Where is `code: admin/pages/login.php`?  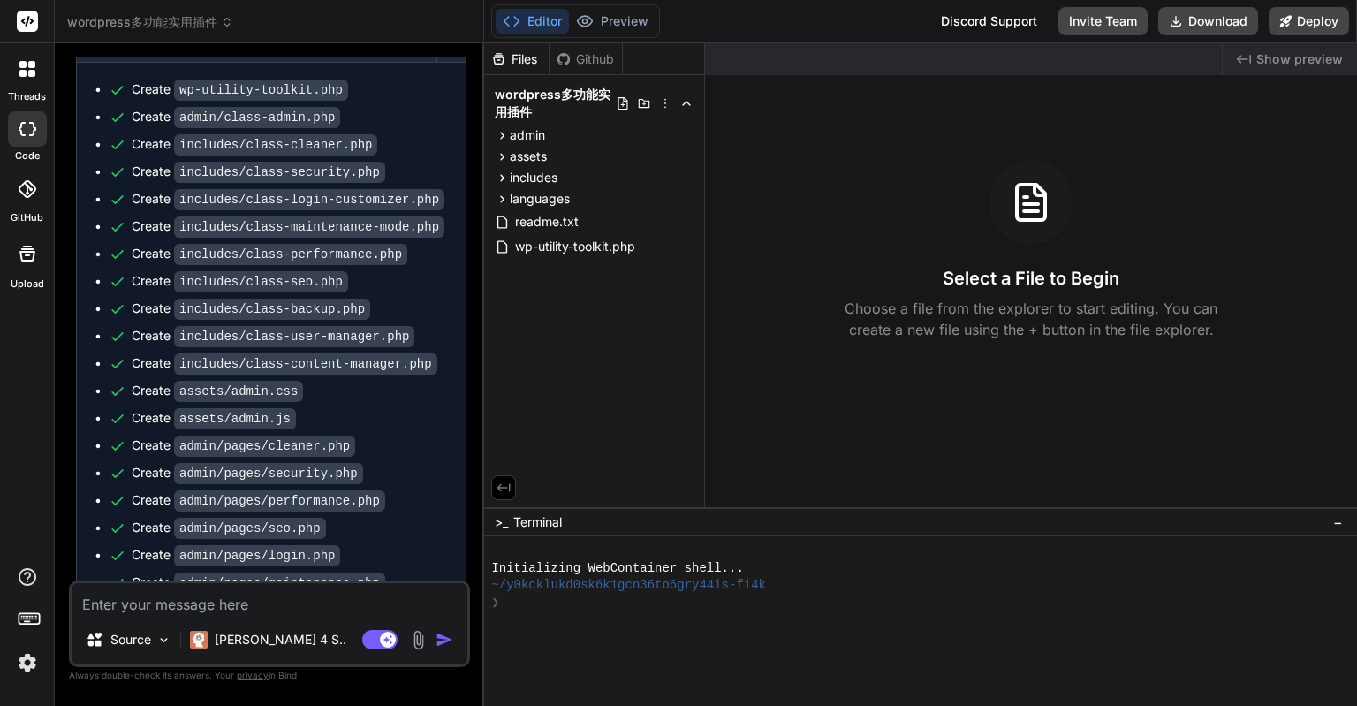 code: admin/pages/login.php is located at coordinates (257, 556).